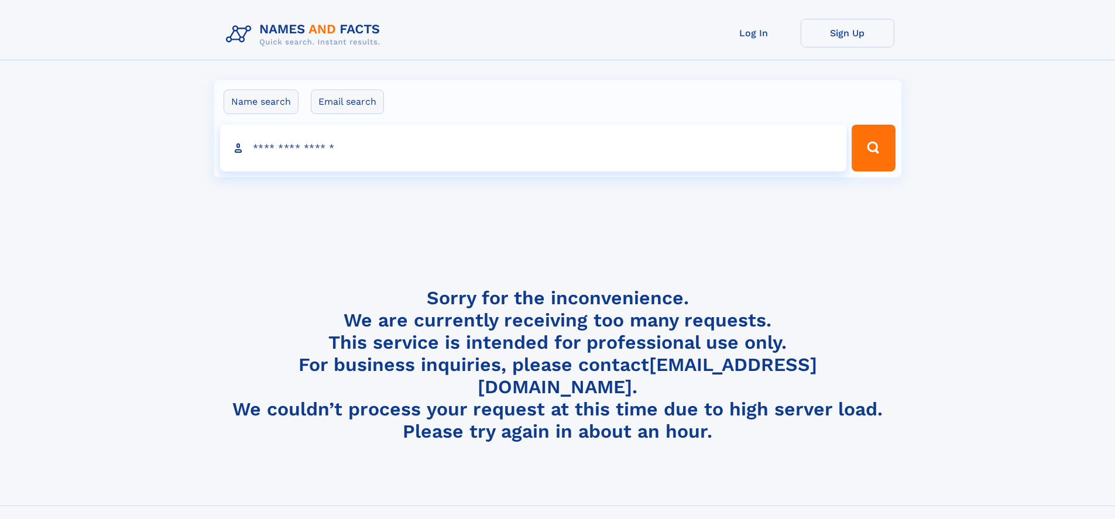 This screenshot has width=1115, height=519. I want to click on a: Log In, so click(754, 33).